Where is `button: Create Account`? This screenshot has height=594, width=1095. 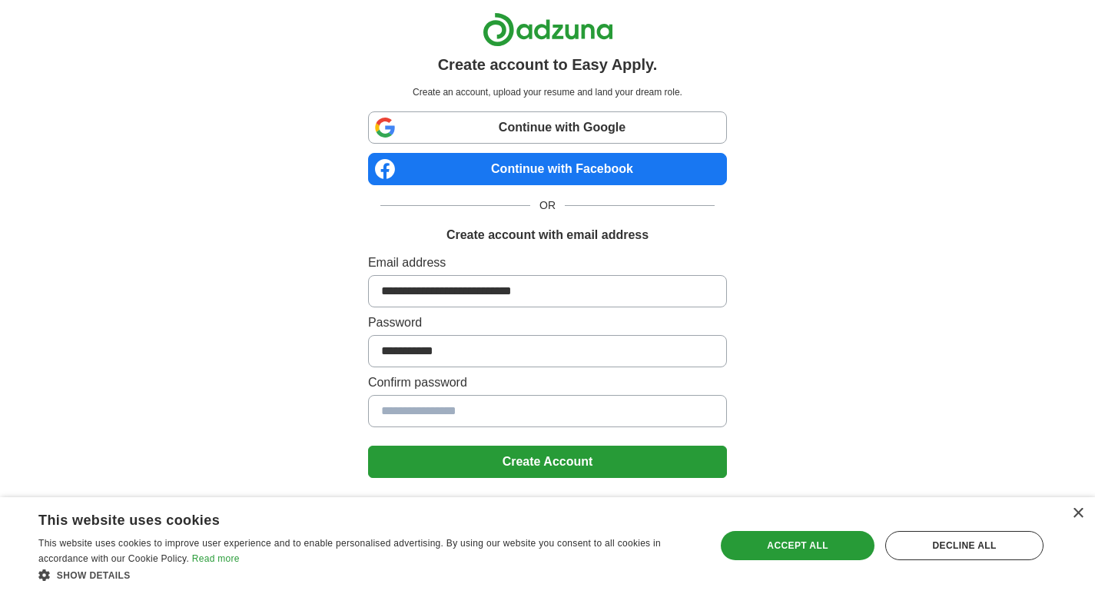
button: Create Account is located at coordinates (547, 462).